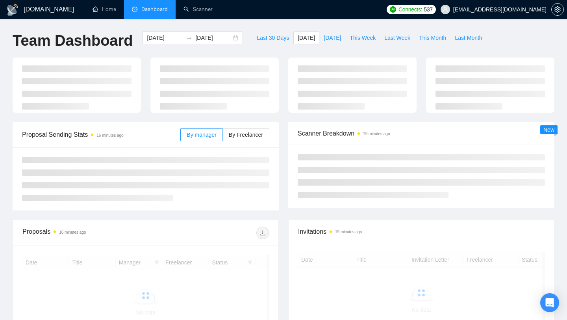 Image resolution: width=567 pixels, height=320 pixels. What do you see at coordinates (198, 9) in the screenshot?
I see `a: searchScanner` at bounding box center [198, 9].